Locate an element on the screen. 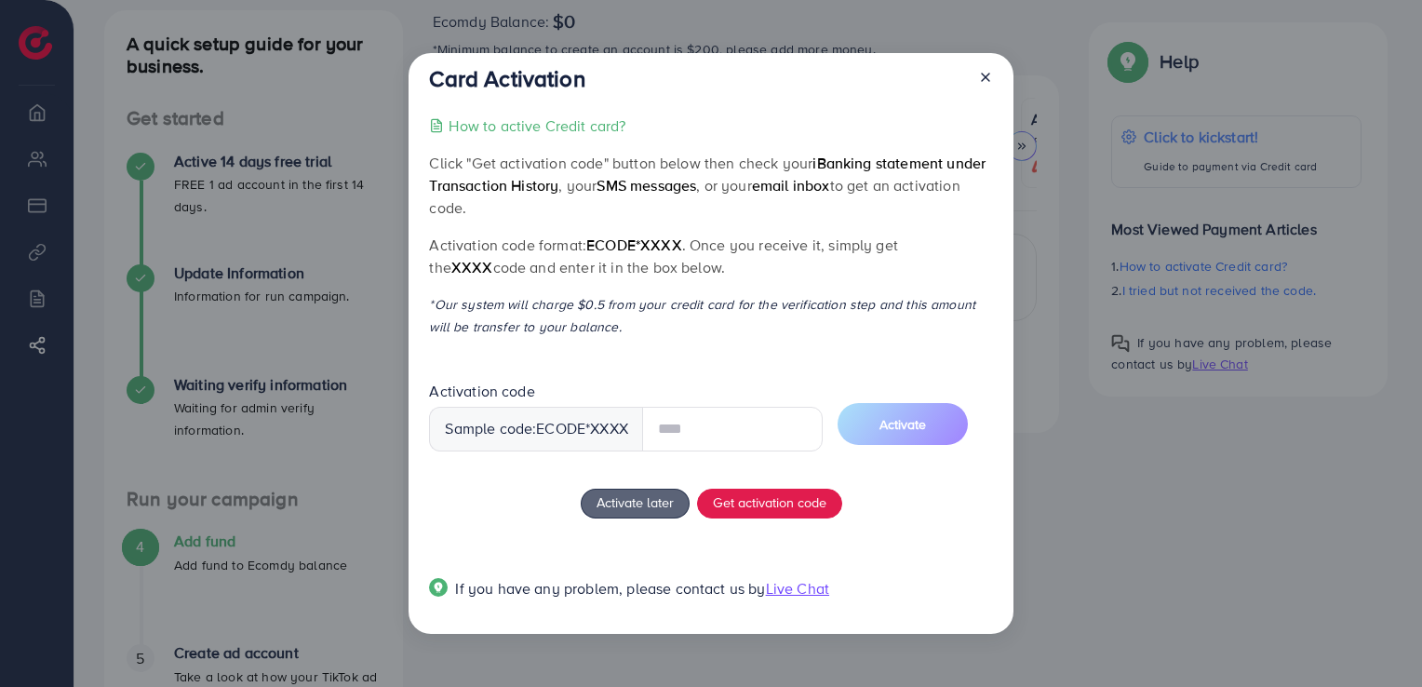 This screenshot has width=1422, height=687. span: iBanking statement under Transaction History is located at coordinates (707, 174).